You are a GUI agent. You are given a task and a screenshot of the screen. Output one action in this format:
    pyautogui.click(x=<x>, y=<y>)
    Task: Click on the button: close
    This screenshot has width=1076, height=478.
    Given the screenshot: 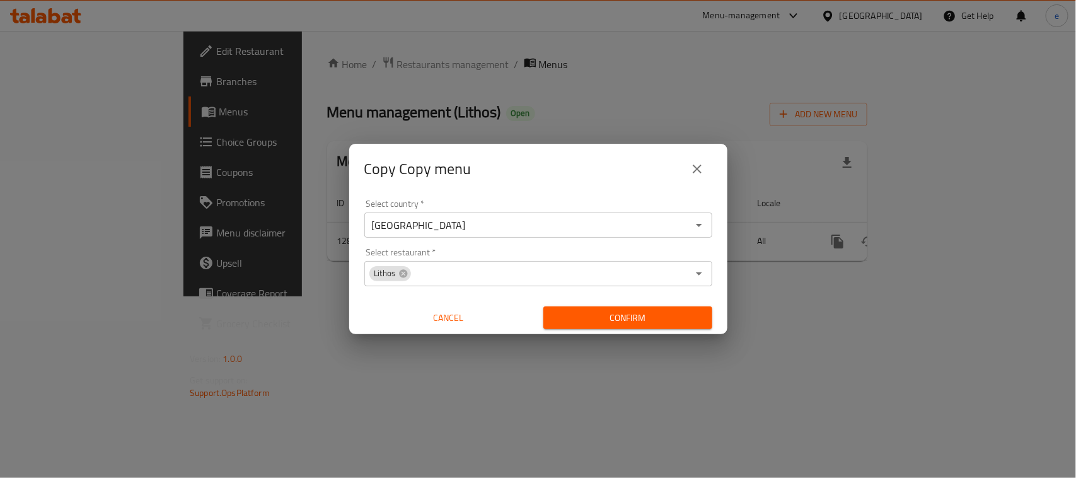 What is the action you would take?
    pyautogui.click(x=697, y=169)
    